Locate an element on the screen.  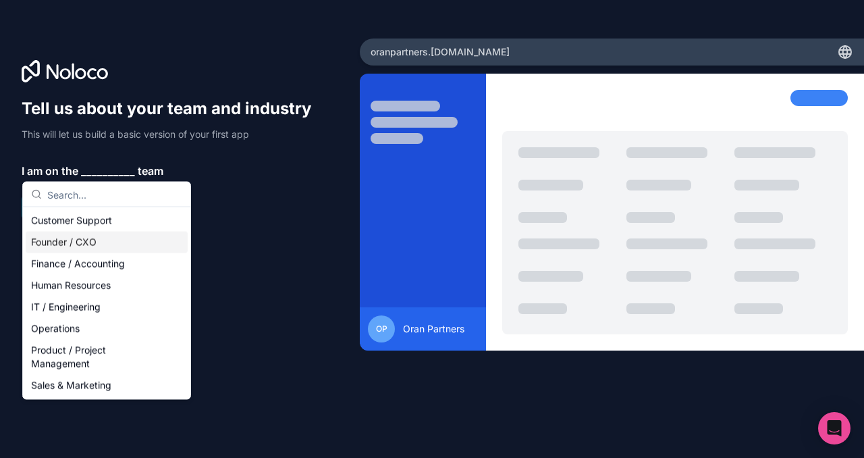
span: Oran Partners is located at coordinates (433, 329).